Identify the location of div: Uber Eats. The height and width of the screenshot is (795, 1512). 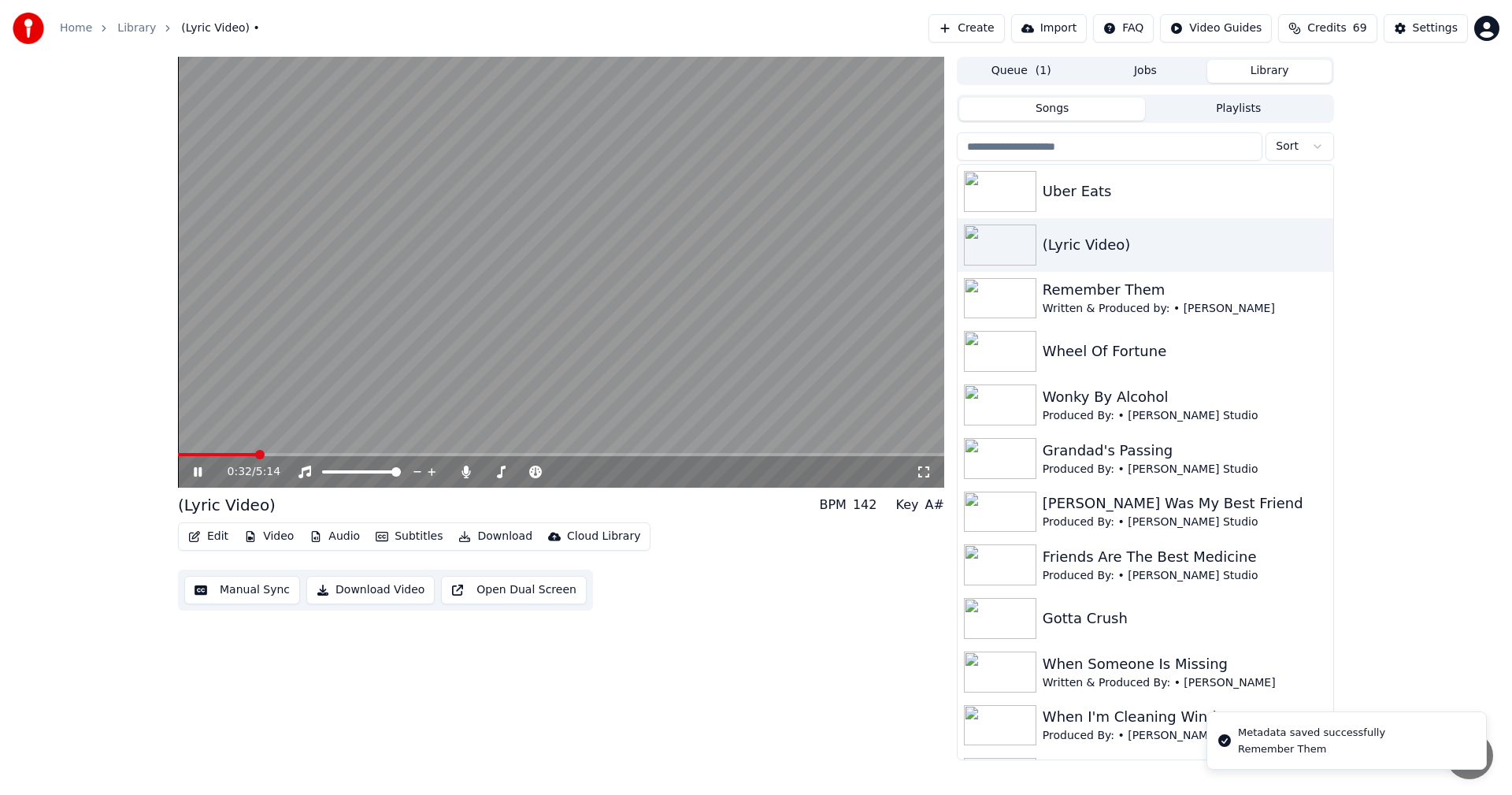
(1185, 191).